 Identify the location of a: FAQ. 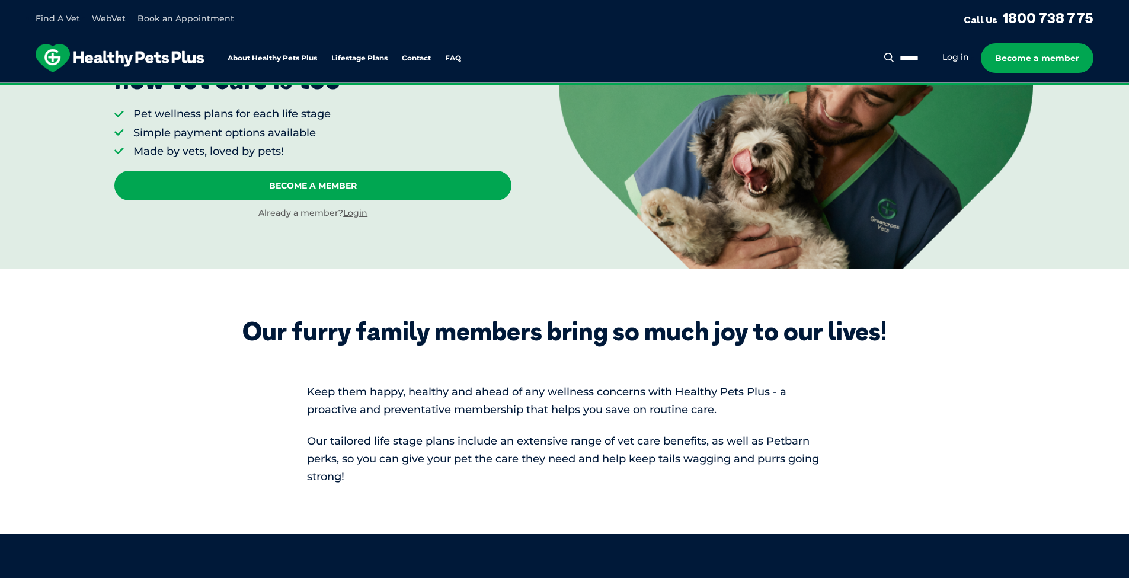
(453, 58).